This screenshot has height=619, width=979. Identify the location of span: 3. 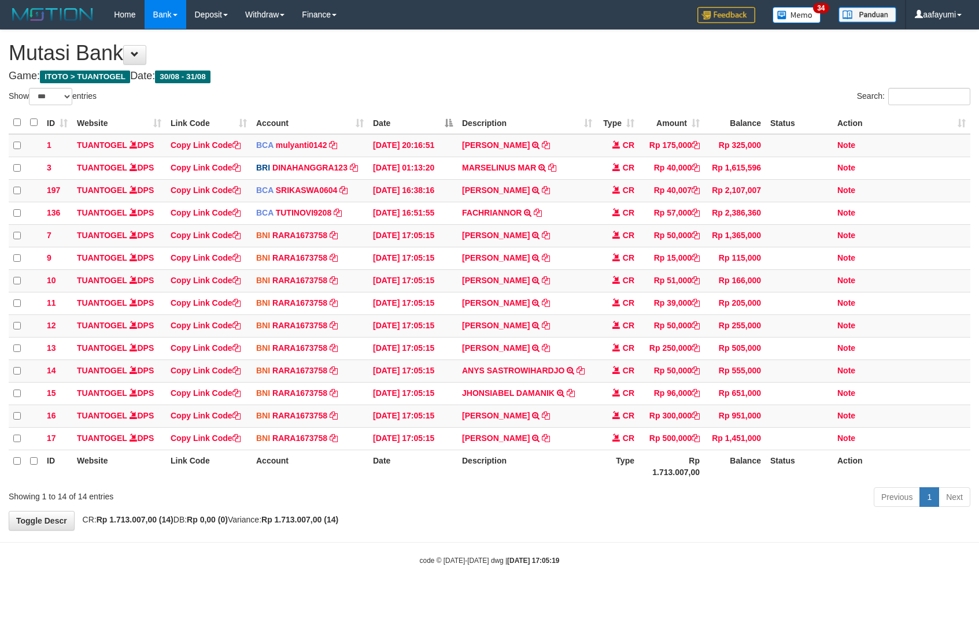
(49, 168).